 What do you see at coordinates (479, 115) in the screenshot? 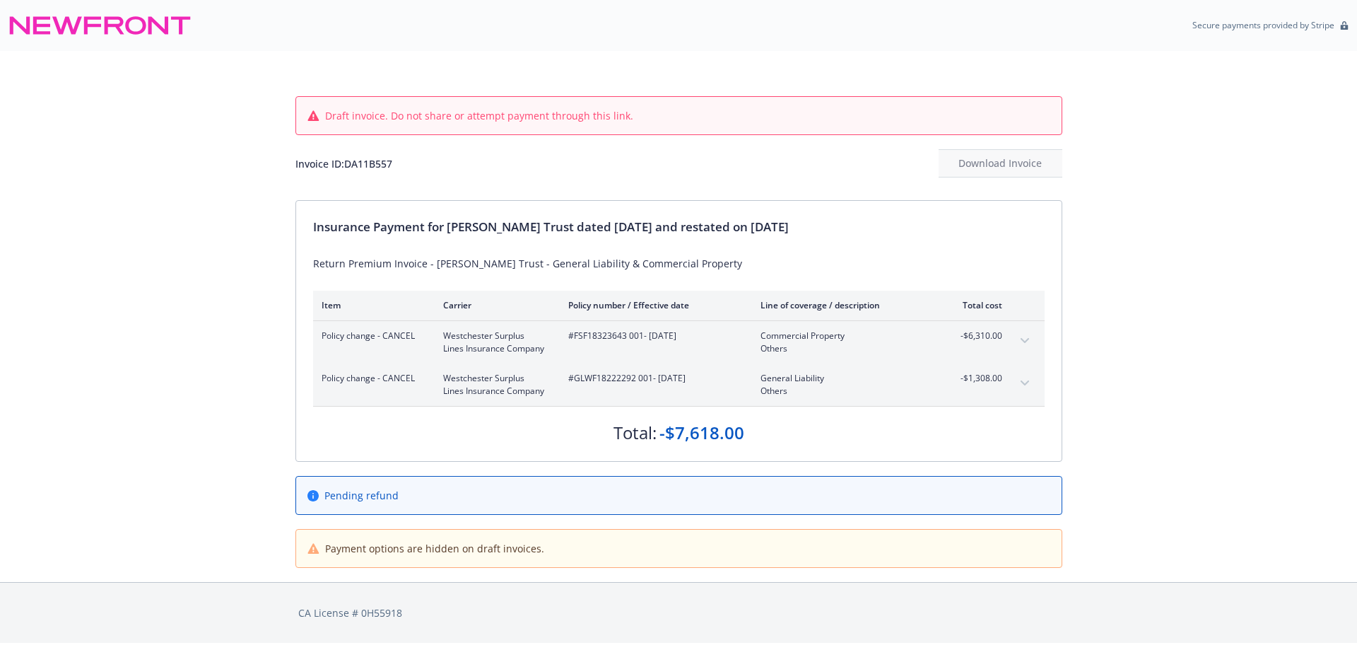
I see `span: Draft invoice. Do not share or attempt payment through this link.` at bounding box center [479, 115].